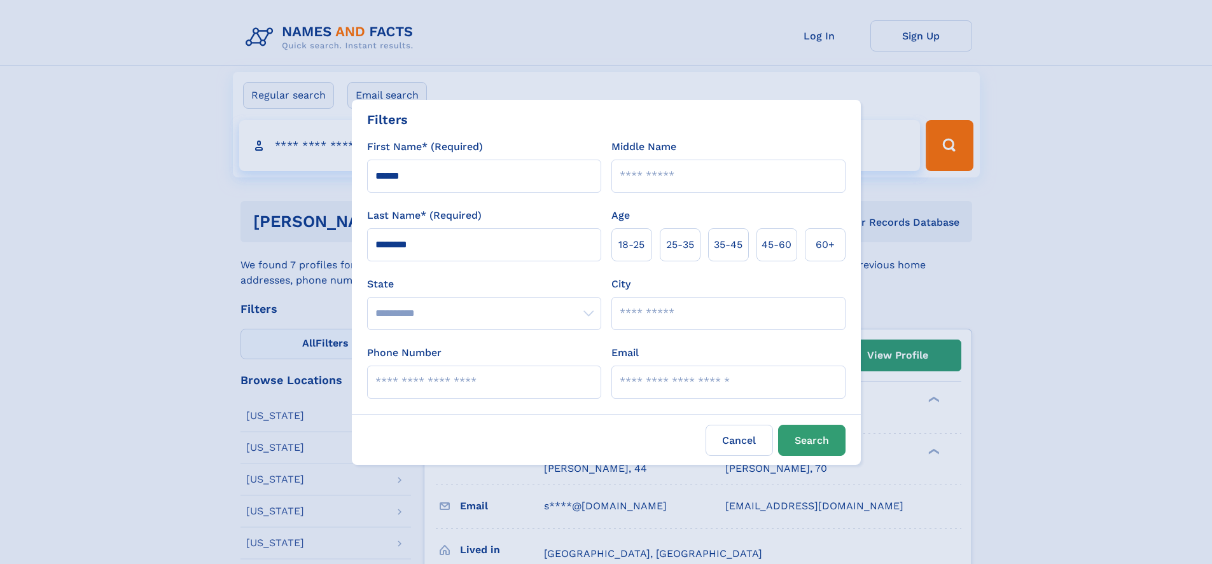 The height and width of the screenshot is (564, 1212). Describe the element at coordinates (388, 120) in the screenshot. I see `div: Filters` at that location.